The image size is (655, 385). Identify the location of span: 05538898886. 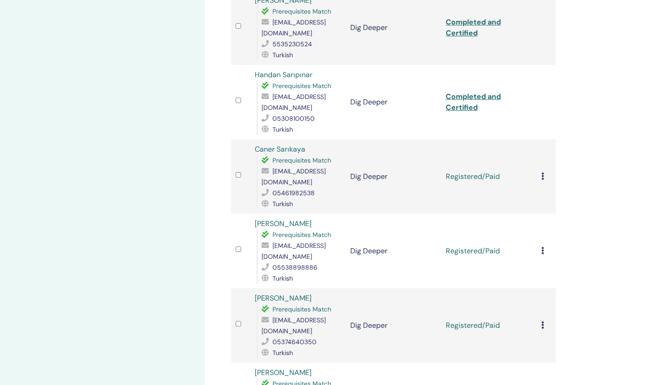
(295, 268).